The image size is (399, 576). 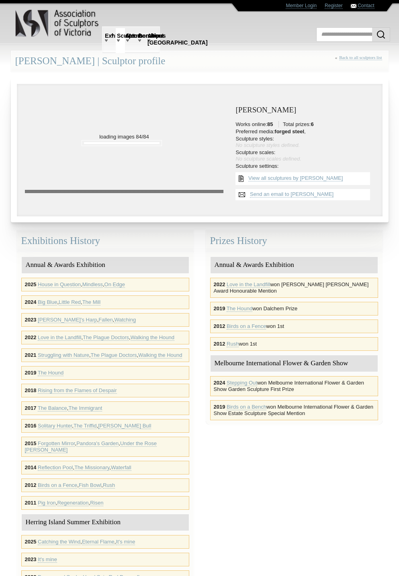 What do you see at coordinates (365, 6) in the screenshot?
I see `span: Contact` at bounding box center [365, 6].